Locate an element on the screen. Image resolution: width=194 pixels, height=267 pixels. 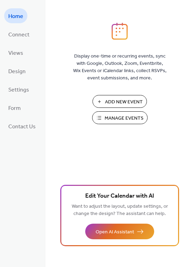
span: Open AI Assistant is located at coordinates (115, 232).